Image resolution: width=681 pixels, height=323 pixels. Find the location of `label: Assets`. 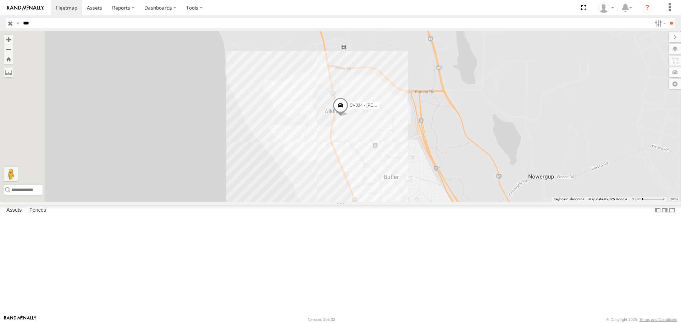

label: Assets is located at coordinates (14, 211).